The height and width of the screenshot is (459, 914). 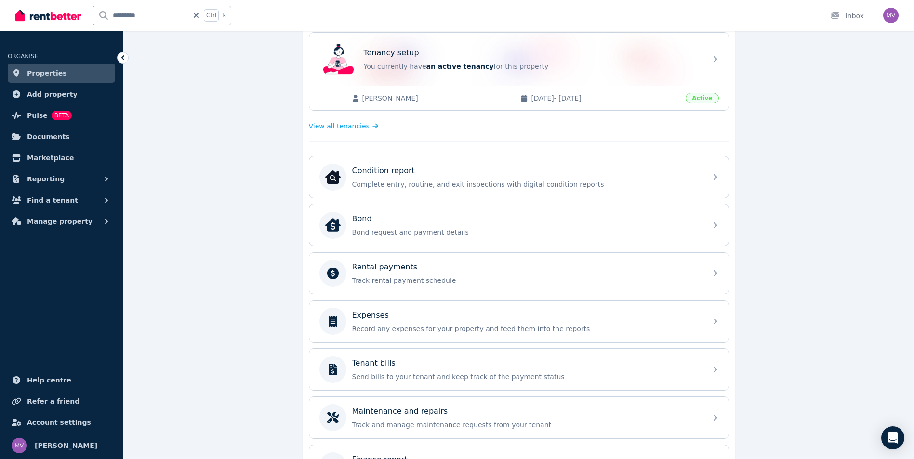 I want to click on a: Maintenance and repairsTrack and manage maintenance requests from your tenant, so click(x=519, y=418).